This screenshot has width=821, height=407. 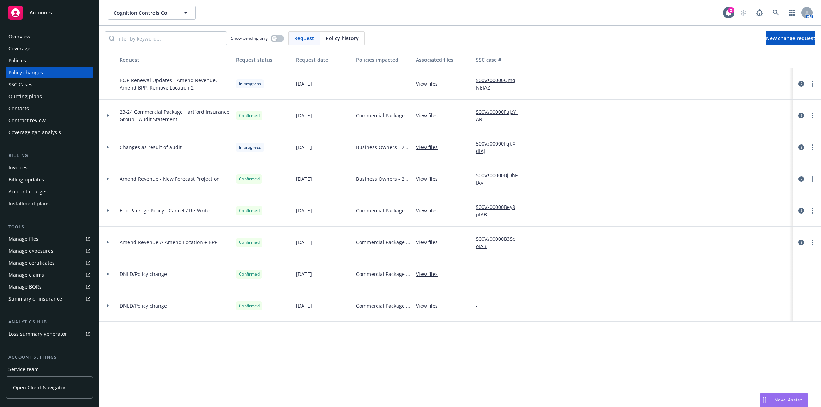 I want to click on span: End Package Policy - Cancel / Re-Write, so click(x=164, y=211).